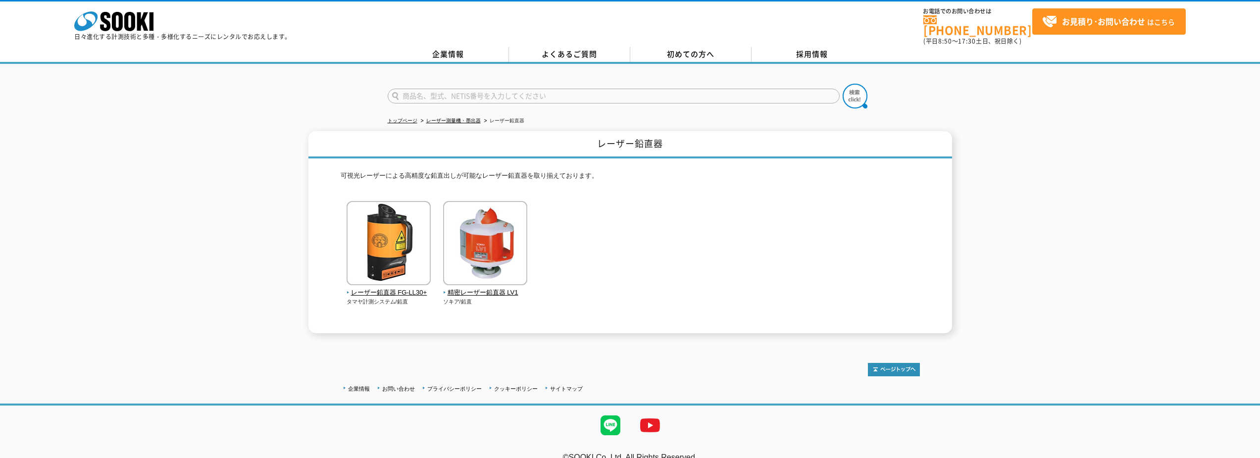 This screenshot has width=1260, height=458. I want to click on a: サイトマップ, so click(567, 389).